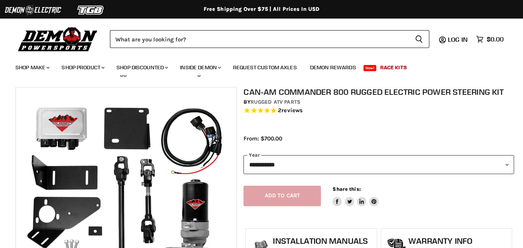  What do you see at coordinates (379, 102) in the screenshot?
I see `div: by` at bounding box center [379, 102].